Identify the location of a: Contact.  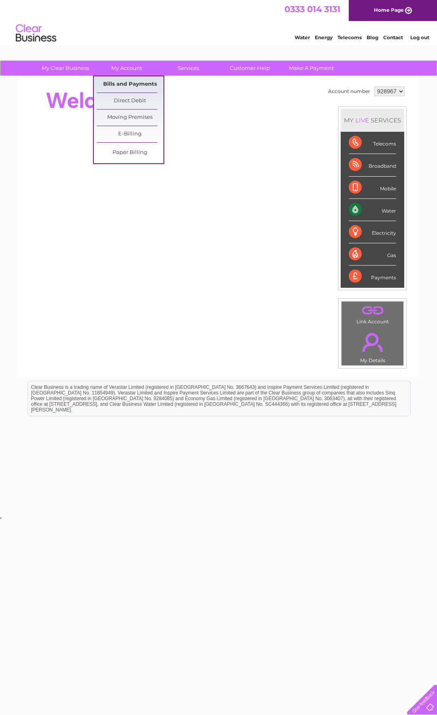
(393, 37).